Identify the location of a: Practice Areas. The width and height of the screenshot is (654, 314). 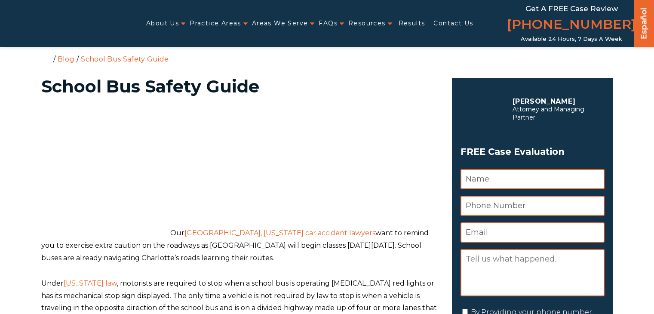
(215, 23).